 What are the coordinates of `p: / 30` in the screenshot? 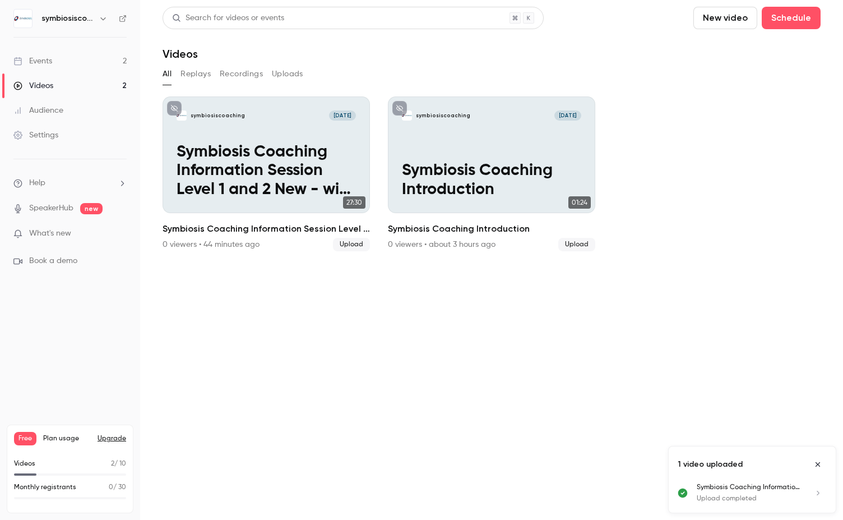 It's located at (117, 487).